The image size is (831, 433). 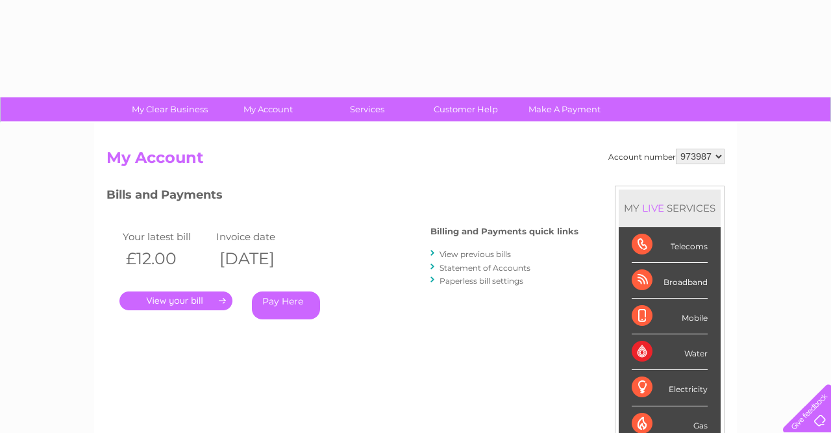 What do you see at coordinates (670, 281) in the screenshot?
I see `div: Broadband` at bounding box center [670, 281].